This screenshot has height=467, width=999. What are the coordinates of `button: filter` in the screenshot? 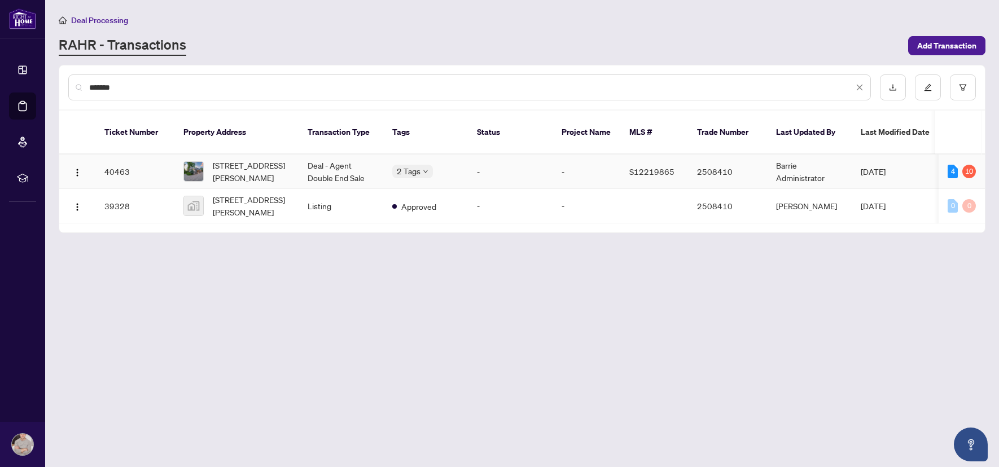 It's located at (963, 88).